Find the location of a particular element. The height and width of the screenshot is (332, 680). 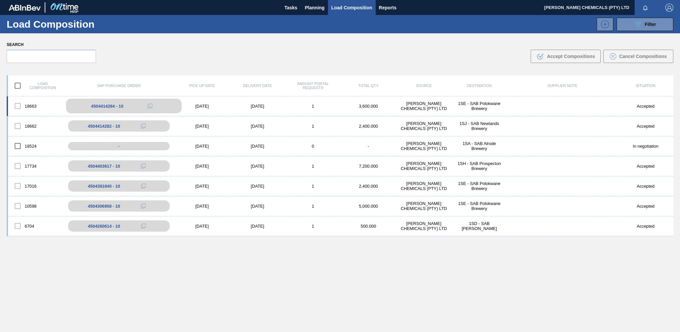

div: 5,000.000 is located at coordinates (368, 206).